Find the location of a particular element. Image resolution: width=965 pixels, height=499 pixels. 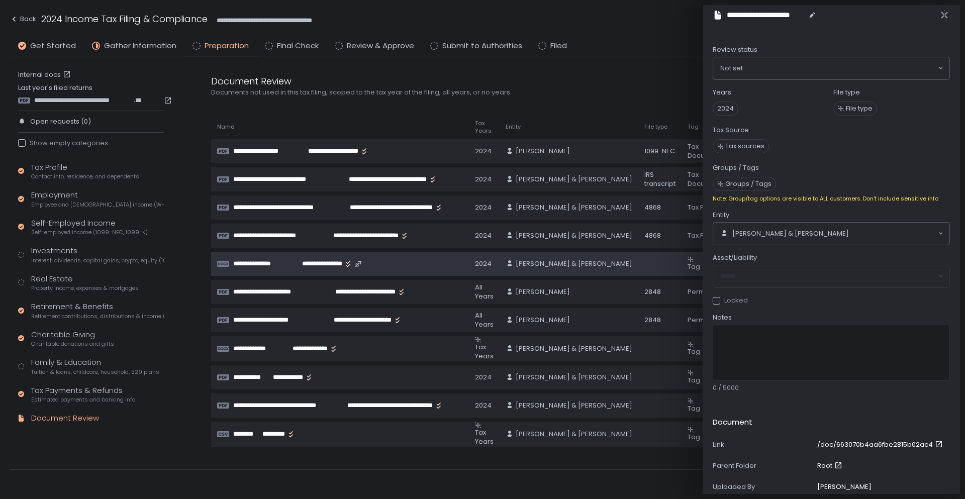

h1: 2024 Income Tax Filing & Compliance is located at coordinates (124, 19).